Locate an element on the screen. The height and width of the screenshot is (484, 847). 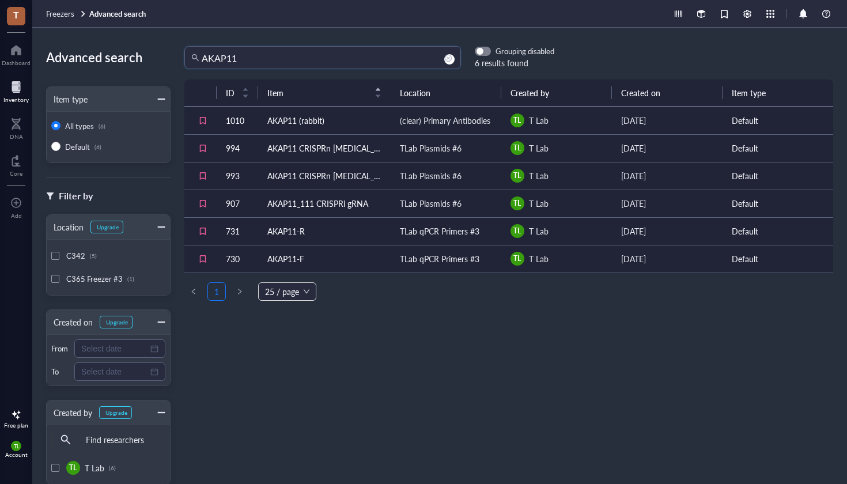
div: Core is located at coordinates (16, 173).